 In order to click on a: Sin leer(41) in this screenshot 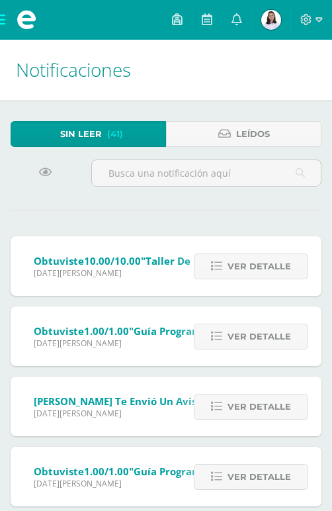, I will do `click(88, 134)`.